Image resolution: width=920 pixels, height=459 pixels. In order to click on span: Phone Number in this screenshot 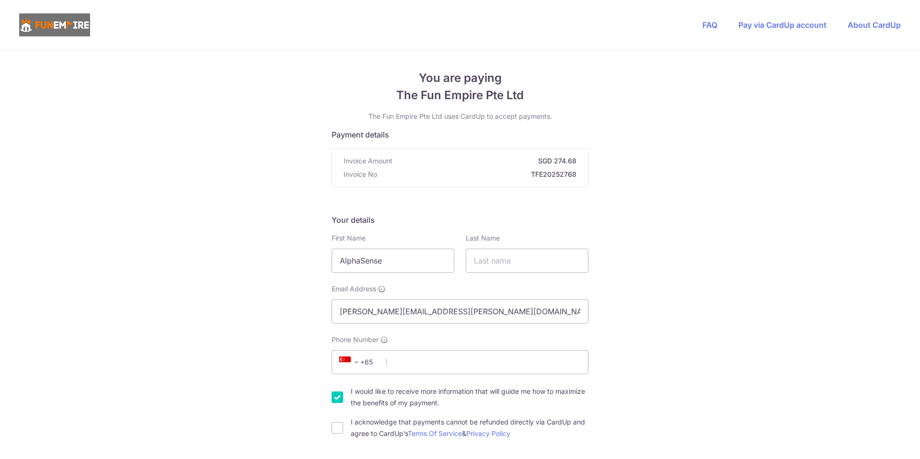, I will do `click(355, 340)`.